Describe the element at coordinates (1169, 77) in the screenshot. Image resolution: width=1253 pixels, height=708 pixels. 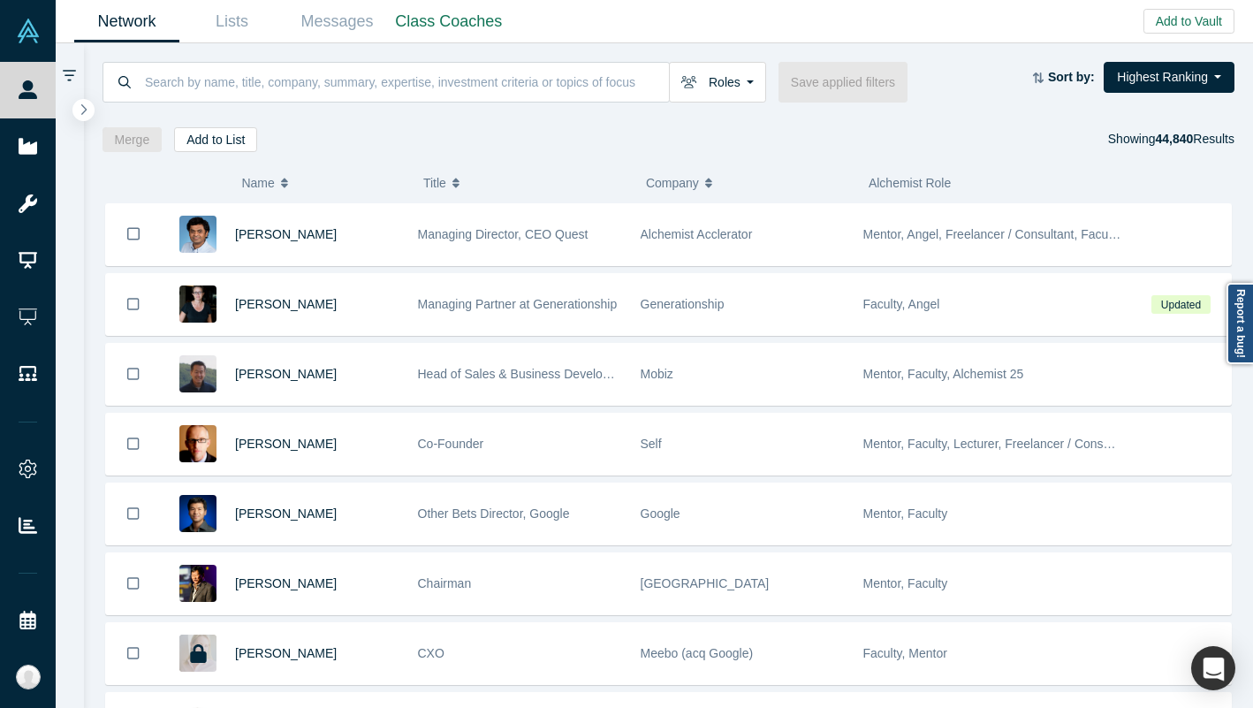
I see `button: Highest Ranking` at that location.